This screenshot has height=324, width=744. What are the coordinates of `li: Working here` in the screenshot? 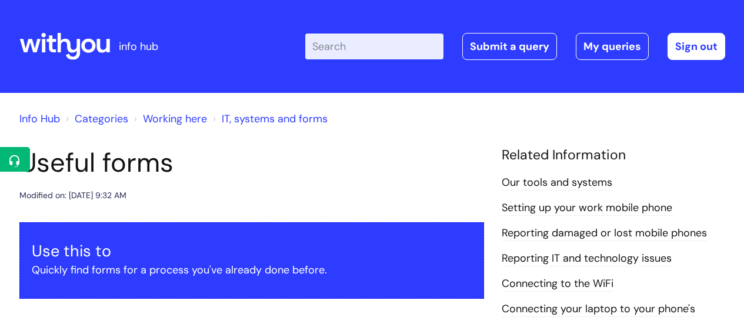 It's located at (169, 119).